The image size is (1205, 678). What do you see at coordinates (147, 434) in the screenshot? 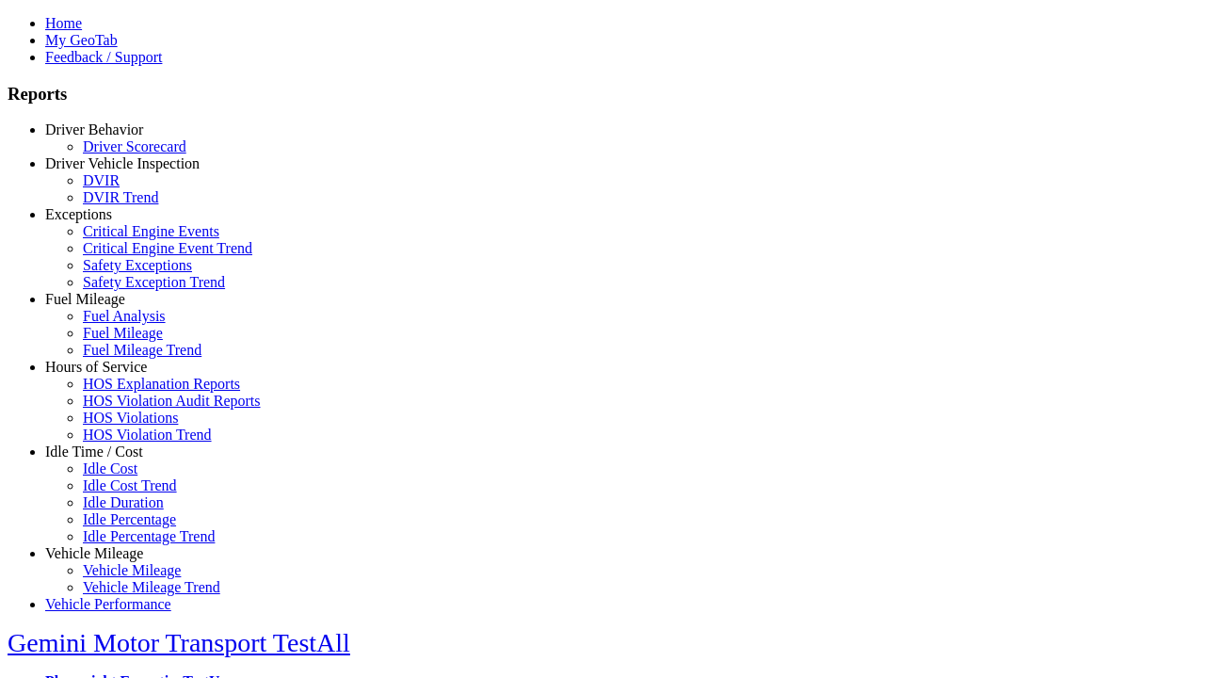
I see `a: HOS Violation Trend` at bounding box center [147, 434].